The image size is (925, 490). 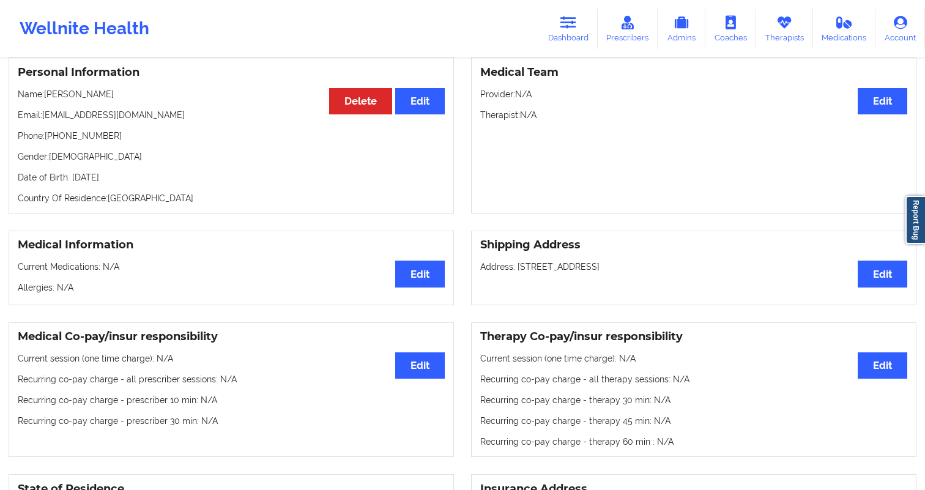 What do you see at coordinates (693, 421) in the screenshot?
I see `p: Recurring co-pay charge - therapy 45 min : N/A` at bounding box center [693, 421].